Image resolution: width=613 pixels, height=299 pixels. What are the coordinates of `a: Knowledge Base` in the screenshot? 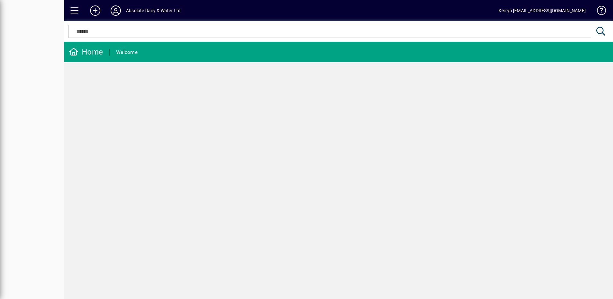 It's located at (599, 12).